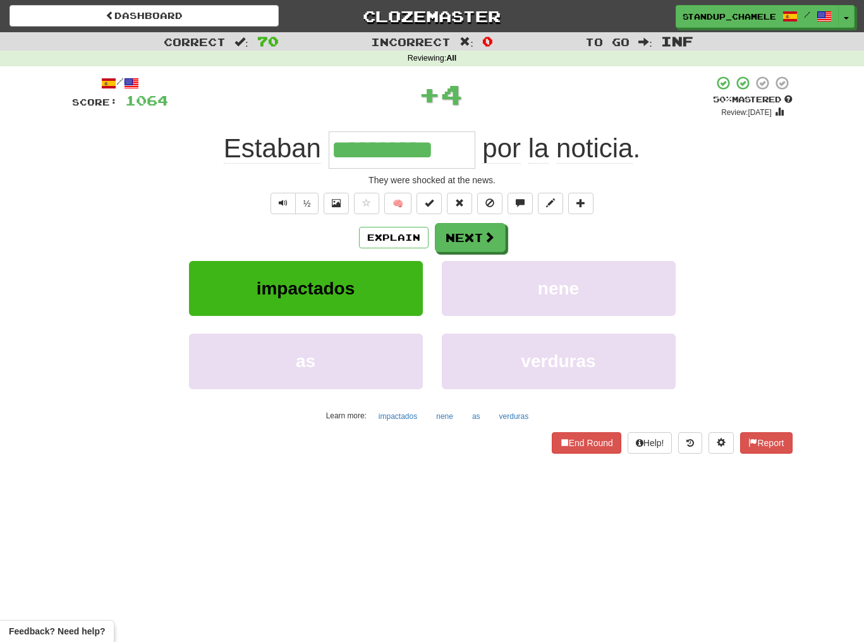  What do you see at coordinates (757, 16) in the screenshot?
I see `a: standup_chameleon /` at bounding box center [757, 16].